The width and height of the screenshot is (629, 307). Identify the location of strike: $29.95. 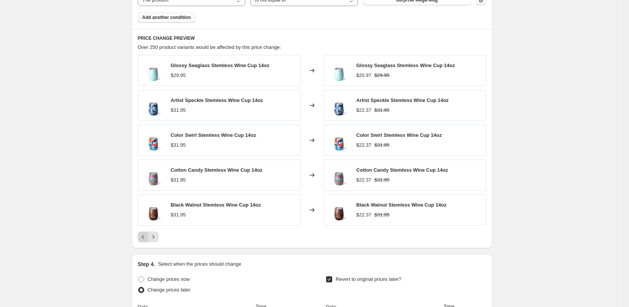
(382, 75).